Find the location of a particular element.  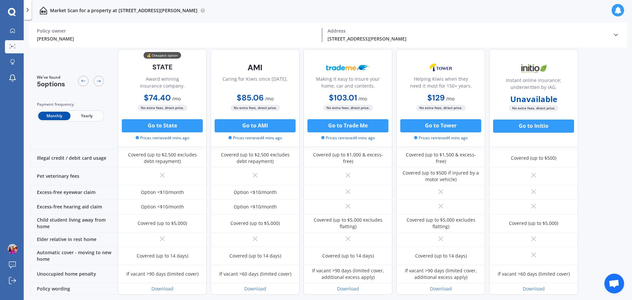

div: Covered (up to $500 if injured by a motor vehicle) is located at coordinates (441, 176).